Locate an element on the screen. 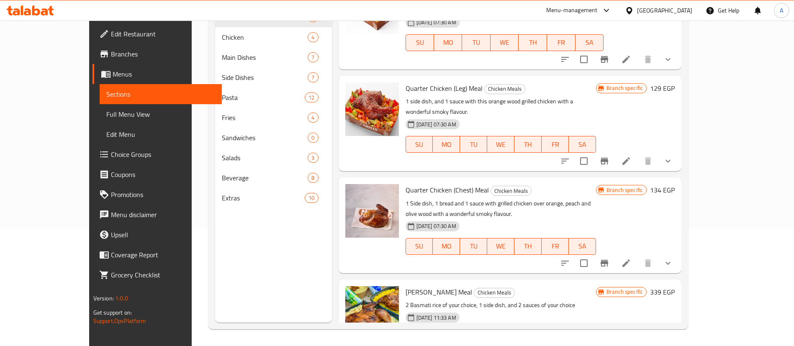 This screenshot has width=794, height=346. div: Menu-management is located at coordinates (572, 10).